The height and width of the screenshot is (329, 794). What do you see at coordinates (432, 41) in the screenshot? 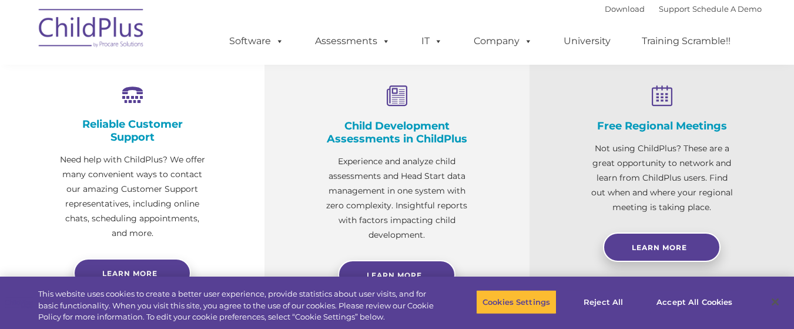
I see `a: IT` at bounding box center [432, 41].